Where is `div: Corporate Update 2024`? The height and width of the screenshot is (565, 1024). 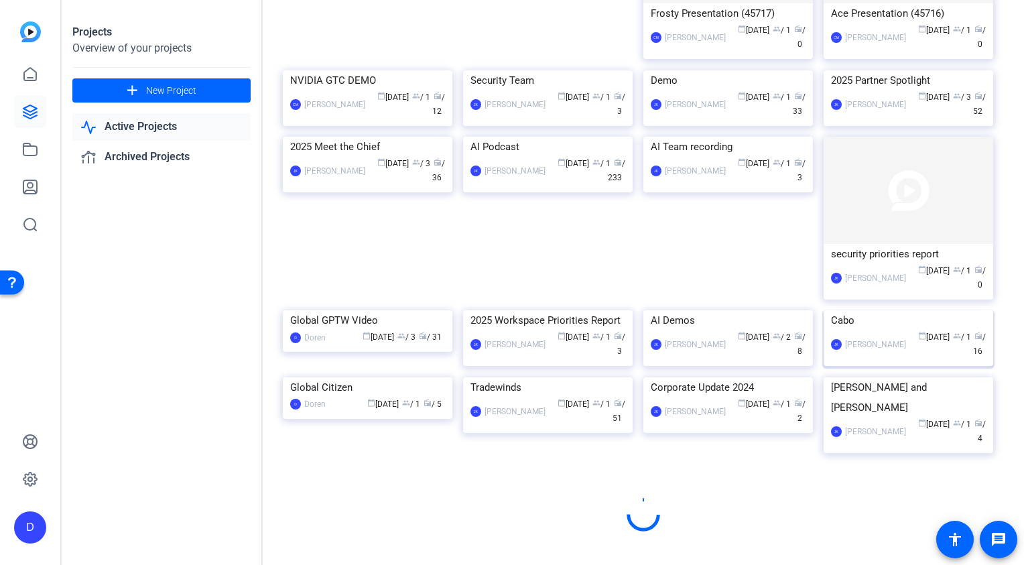
div: Corporate Update 2024 is located at coordinates (728, 387).